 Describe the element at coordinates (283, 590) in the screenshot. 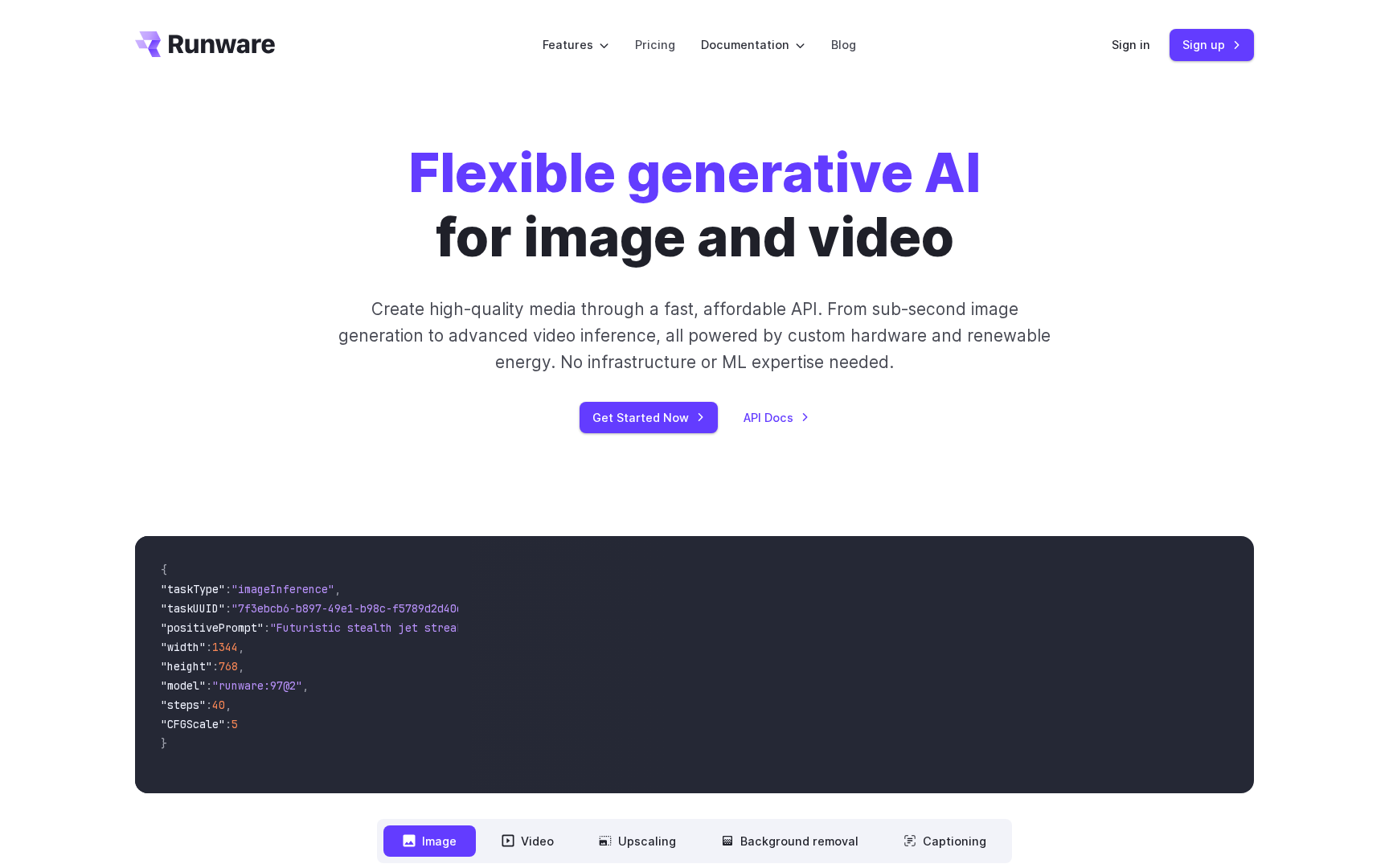

I see `span: "imageInference"` at that location.